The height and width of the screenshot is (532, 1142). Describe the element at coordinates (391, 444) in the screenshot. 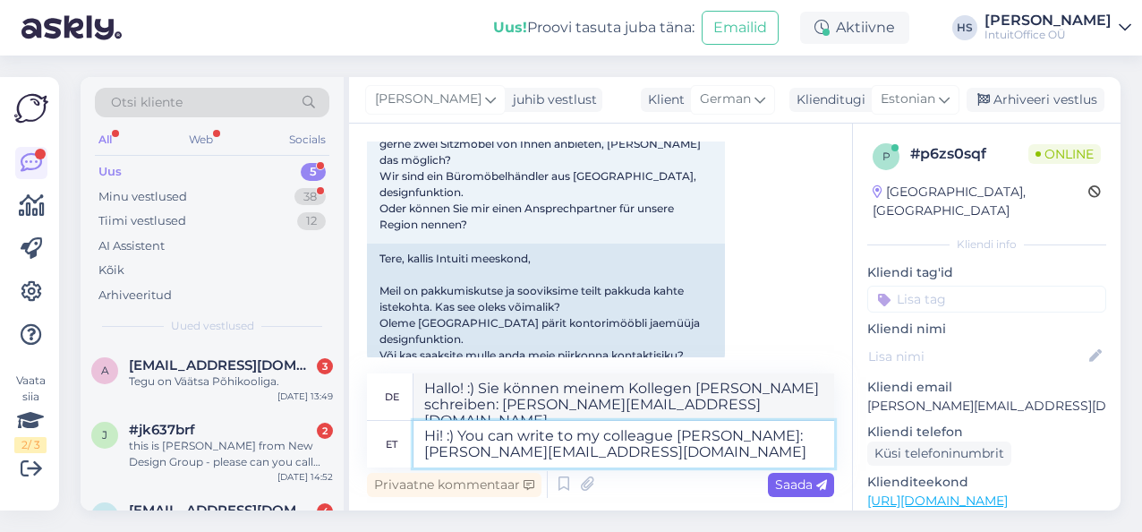

I see `div: et` at that location.